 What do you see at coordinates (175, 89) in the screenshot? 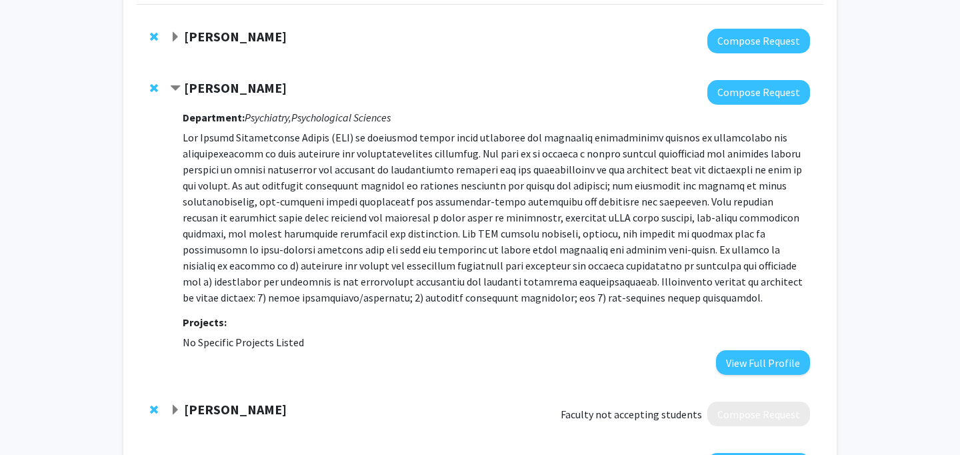
I see `span: Contract Brett Froeliger Bookmark` at bounding box center [175, 89].